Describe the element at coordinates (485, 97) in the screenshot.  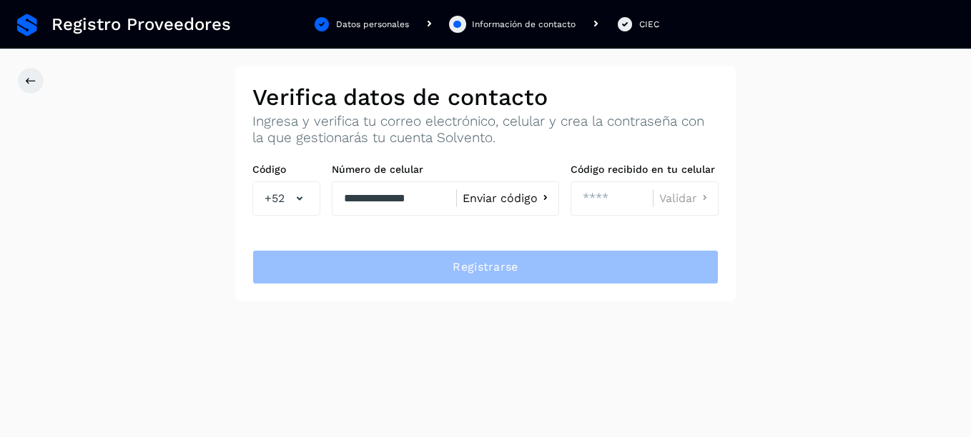
I see `h2: Verifica datos de contacto` at that location.